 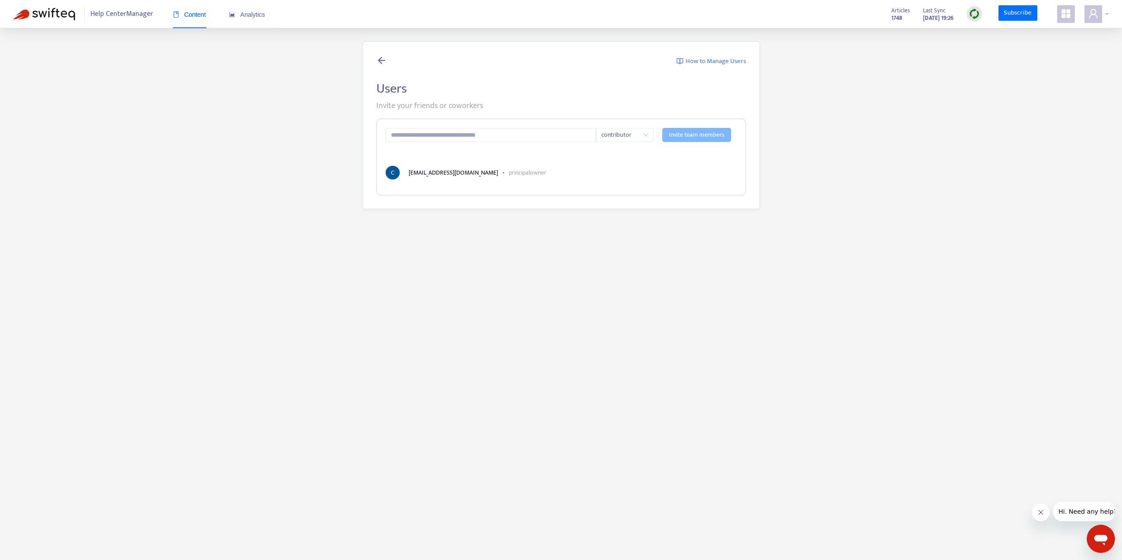 I want to click on span: Hi. Need any help?, so click(x=34, y=10).